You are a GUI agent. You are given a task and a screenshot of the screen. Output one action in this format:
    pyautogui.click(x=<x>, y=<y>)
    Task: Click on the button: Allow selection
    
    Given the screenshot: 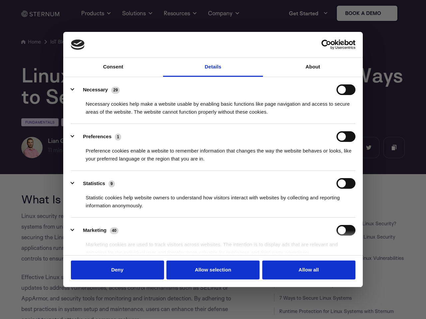 What is the action you would take?
    pyautogui.click(x=213, y=270)
    